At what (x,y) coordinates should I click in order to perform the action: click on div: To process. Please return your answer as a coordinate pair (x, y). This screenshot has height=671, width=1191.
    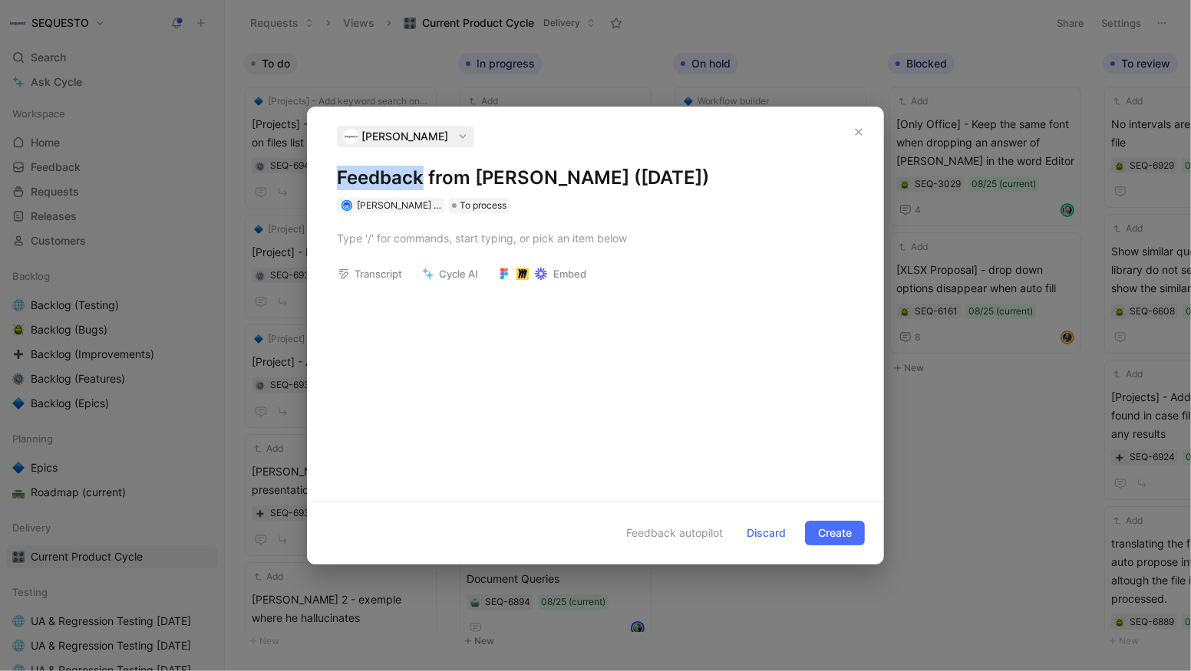
    Looking at the image, I should click on (479, 206).